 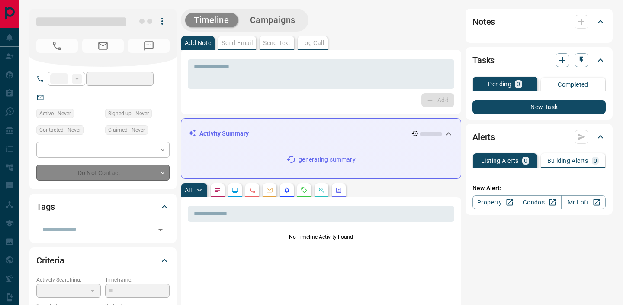 What do you see at coordinates (103, 260) in the screenshot?
I see `div: Criteria` at bounding box center [103, 260].